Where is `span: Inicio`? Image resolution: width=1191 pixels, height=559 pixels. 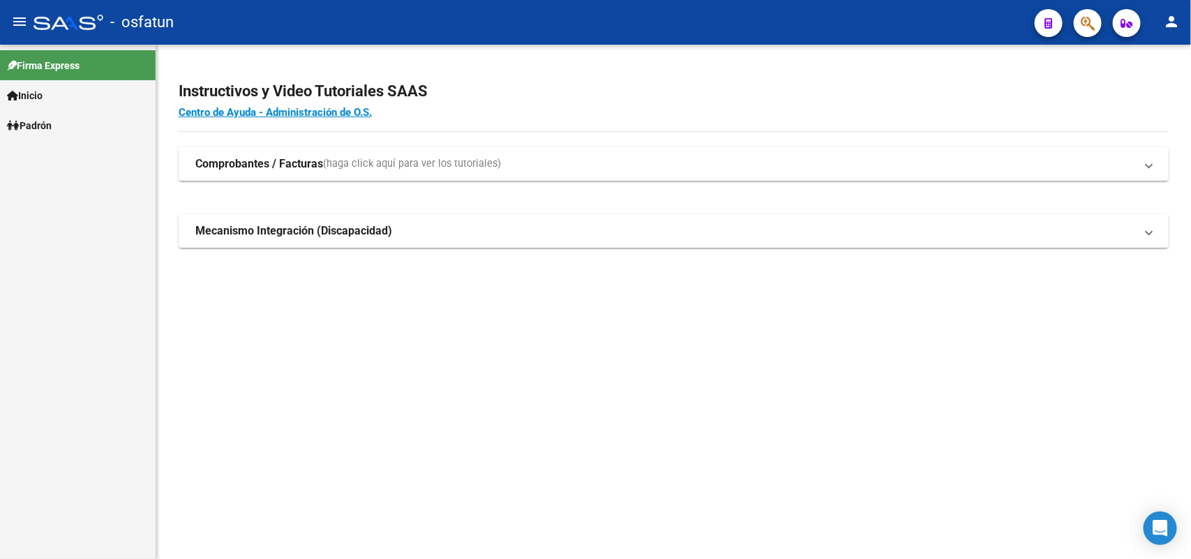 span: Inicio is located at coordinates (24, 96).